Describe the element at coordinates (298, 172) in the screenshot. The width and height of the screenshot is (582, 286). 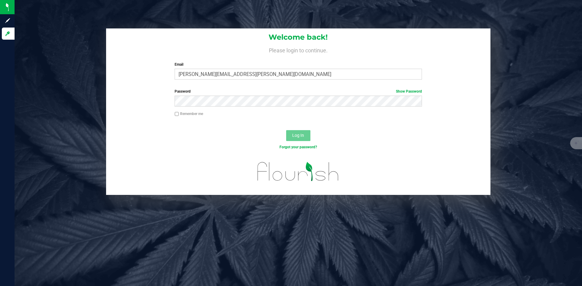
I see `img: flourish_logo.svg` at that location.